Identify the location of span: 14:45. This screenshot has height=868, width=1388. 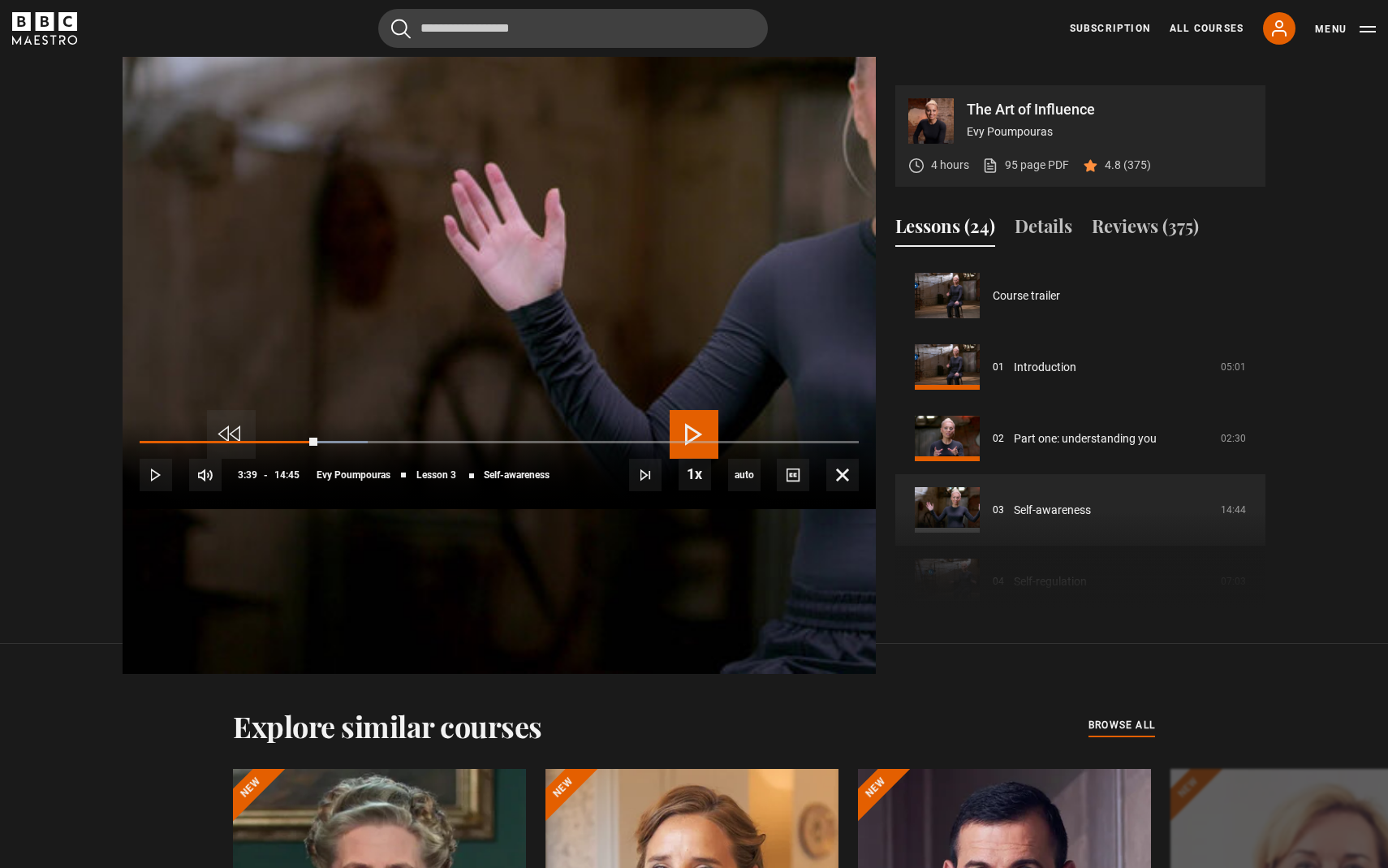
(287, 475).